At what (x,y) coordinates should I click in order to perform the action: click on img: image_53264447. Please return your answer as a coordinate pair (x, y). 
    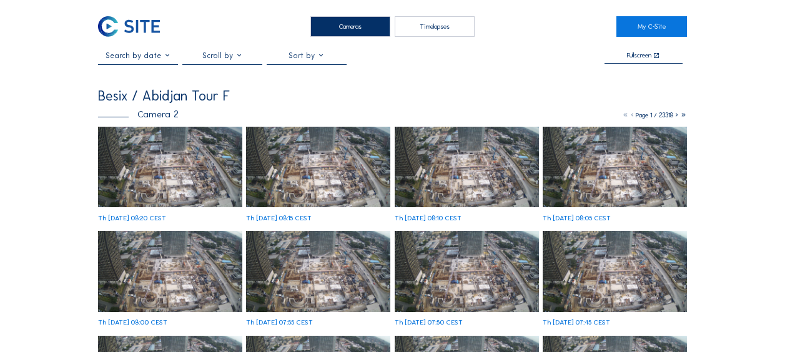
    Looking at the image, I should click on (615, 272).